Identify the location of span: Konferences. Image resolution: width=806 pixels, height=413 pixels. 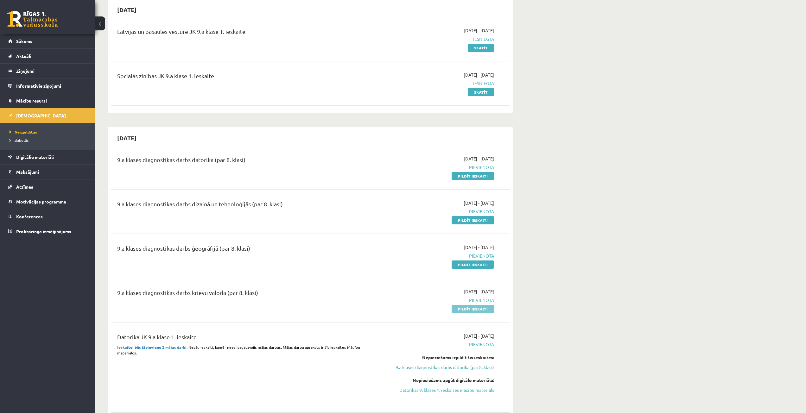
(29, 217).